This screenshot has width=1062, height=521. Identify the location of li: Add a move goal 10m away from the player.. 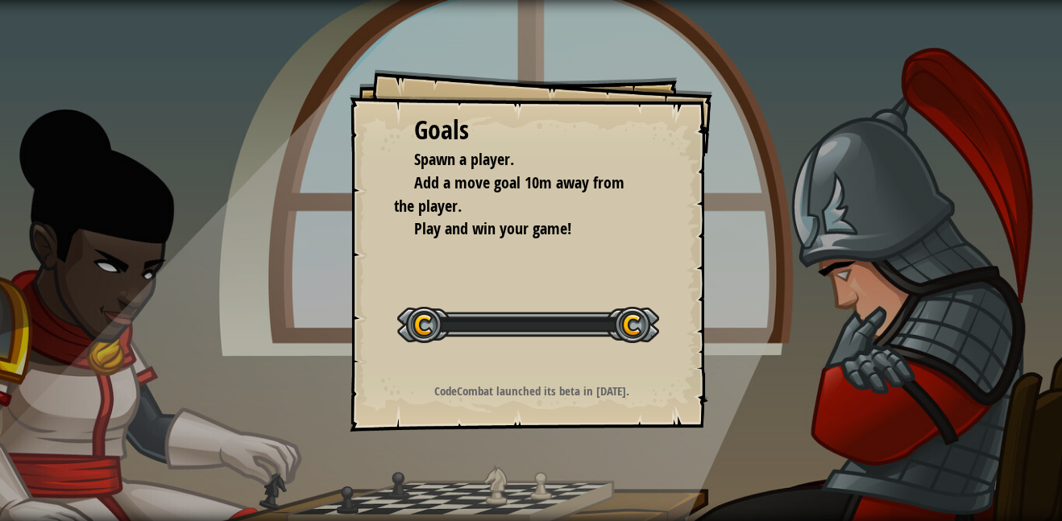
(519, 194).